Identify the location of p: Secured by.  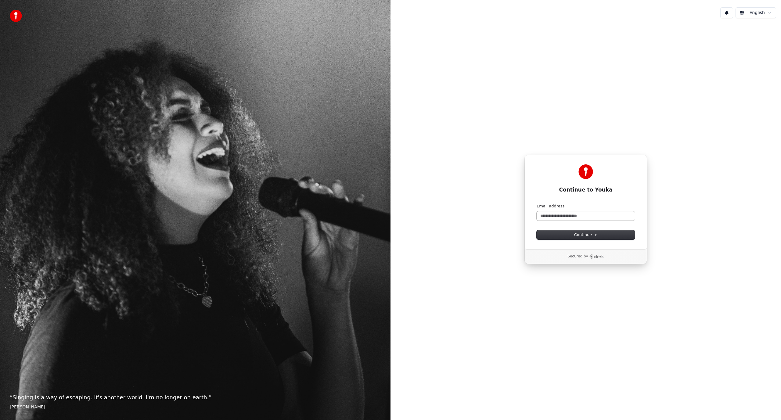
(577, 257).